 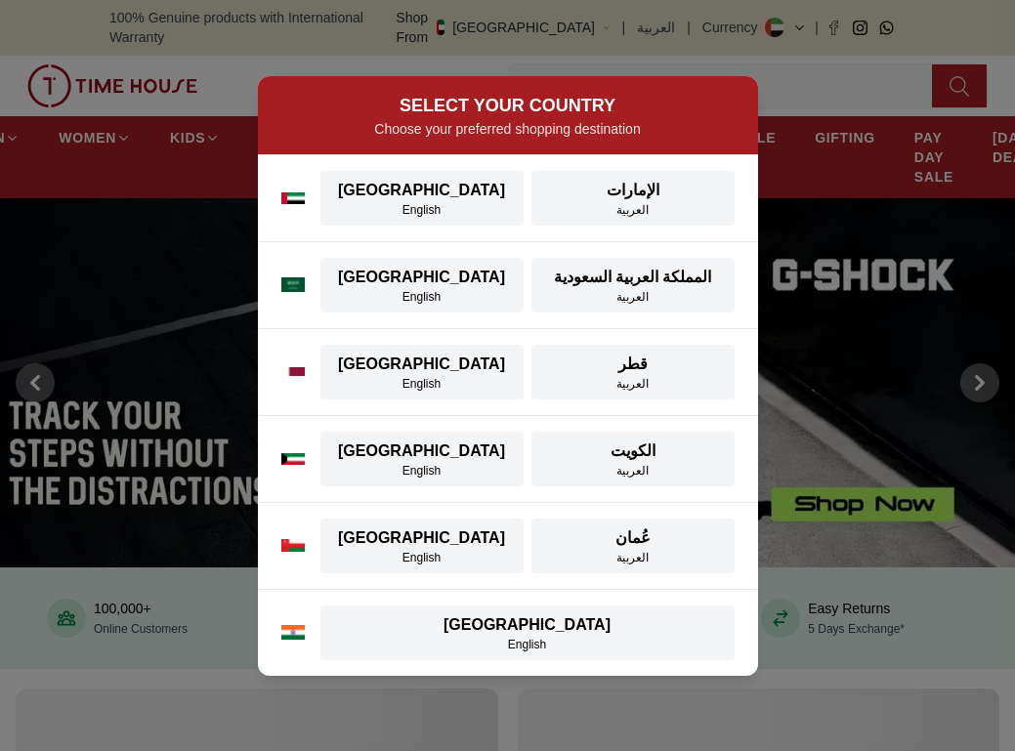 What do you see at coordinates (633, 364) in the screenshot?
I see `div: قطر` at bounding box center [633, 364].